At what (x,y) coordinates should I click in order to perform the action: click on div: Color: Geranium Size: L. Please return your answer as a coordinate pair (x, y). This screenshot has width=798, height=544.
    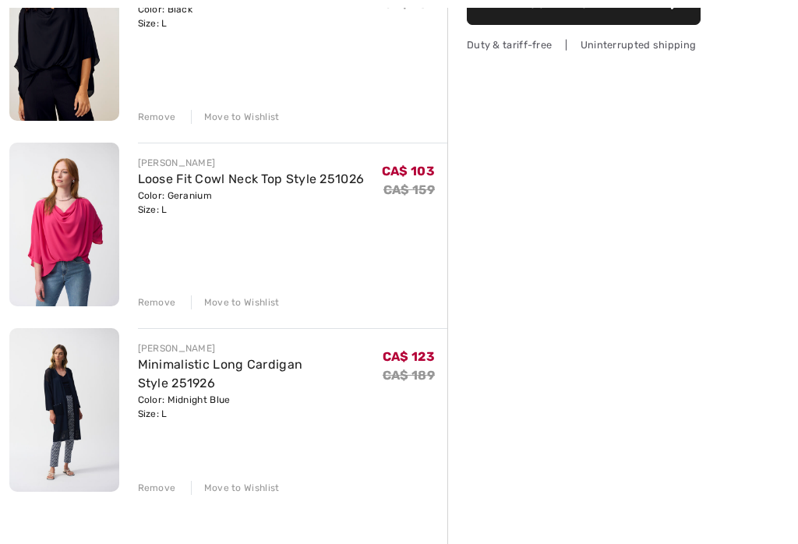
    Looking at the image, I should click on (251, 203).